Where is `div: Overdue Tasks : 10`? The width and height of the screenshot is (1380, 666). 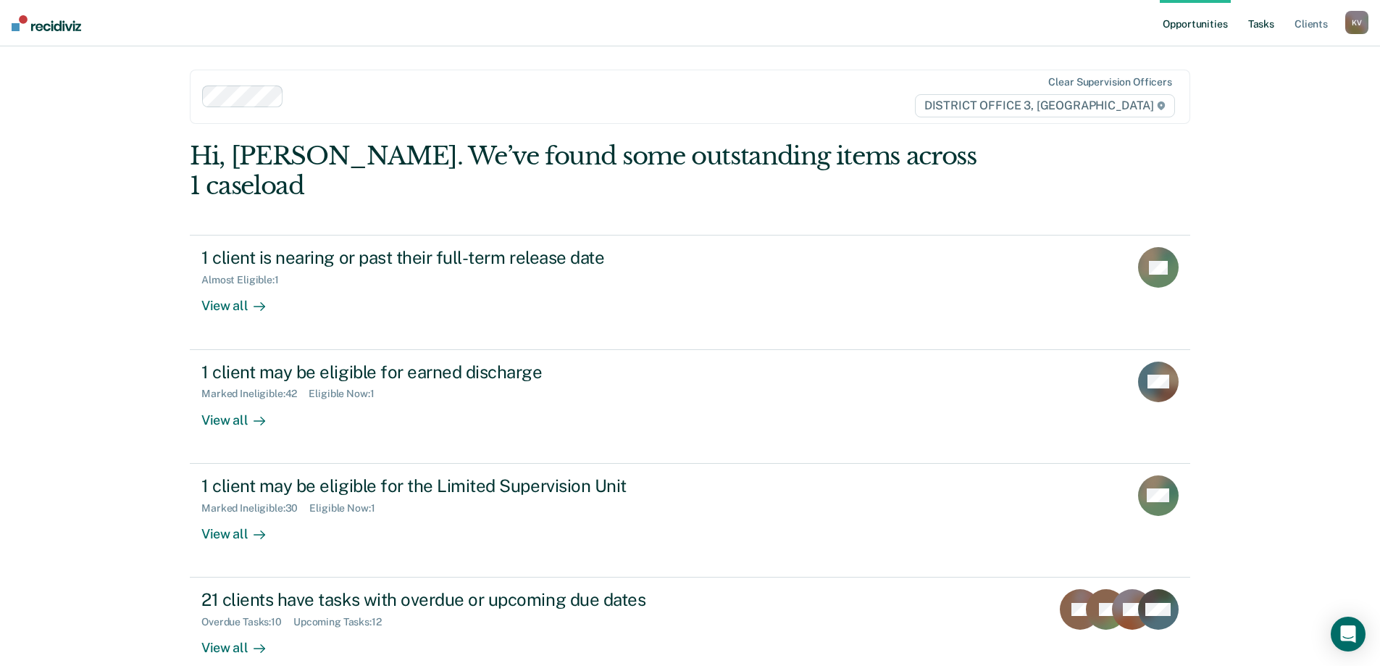
div: Overdue Tasks : 10 is located at coordinates (247, 622).